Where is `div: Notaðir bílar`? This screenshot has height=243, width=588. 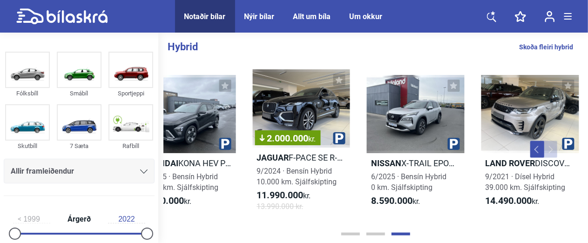
div: Notaðir bílar is located at coordinates (205, 16).